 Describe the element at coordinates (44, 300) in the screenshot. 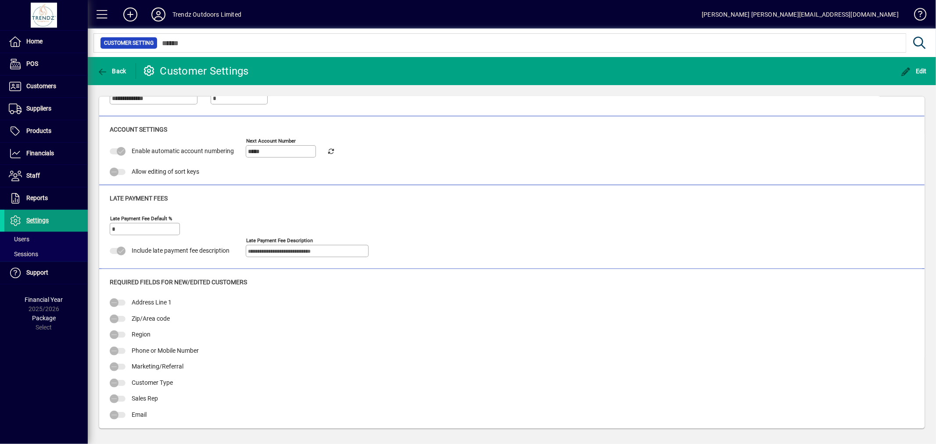

I see `span: Financial Year` at that location.